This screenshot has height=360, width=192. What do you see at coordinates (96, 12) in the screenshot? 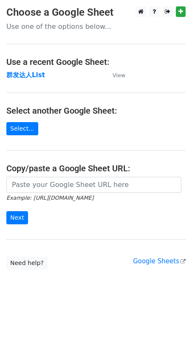
I see `h3: Choose a Google Sheet` at bounding box center [96, 12].